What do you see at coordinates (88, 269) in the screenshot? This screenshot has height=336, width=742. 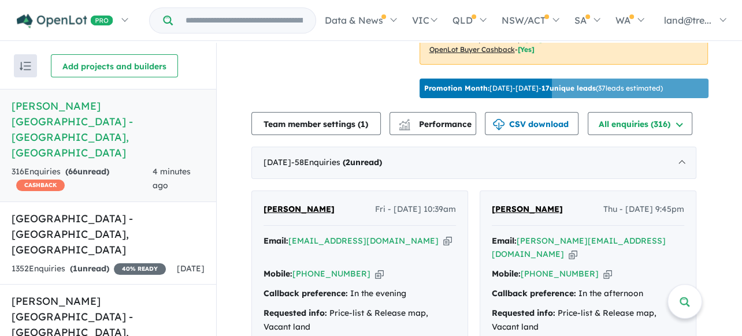 I see `div: 1352 Enquir ies` at bounding box center [88, 269].